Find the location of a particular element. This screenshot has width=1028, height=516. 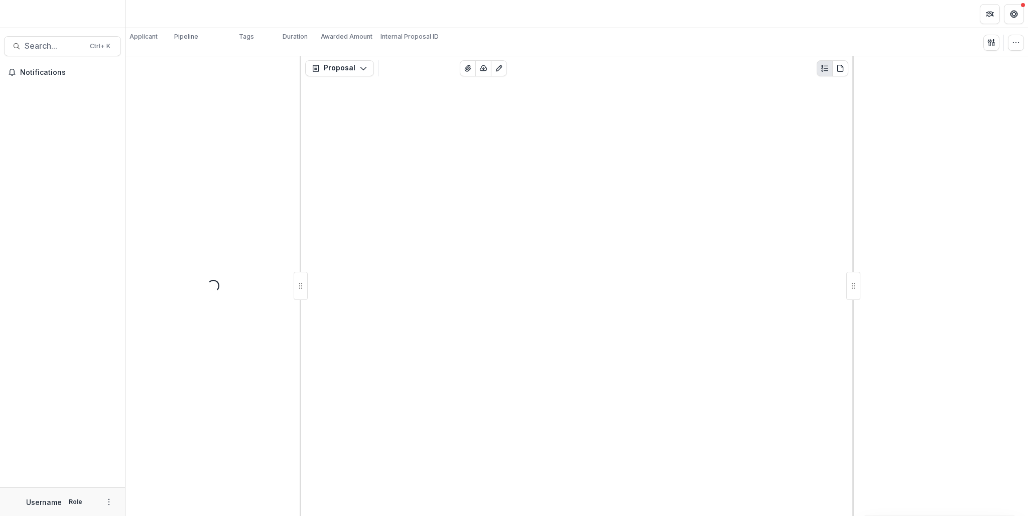

p: Applicant is located at coordinates (144, 37).